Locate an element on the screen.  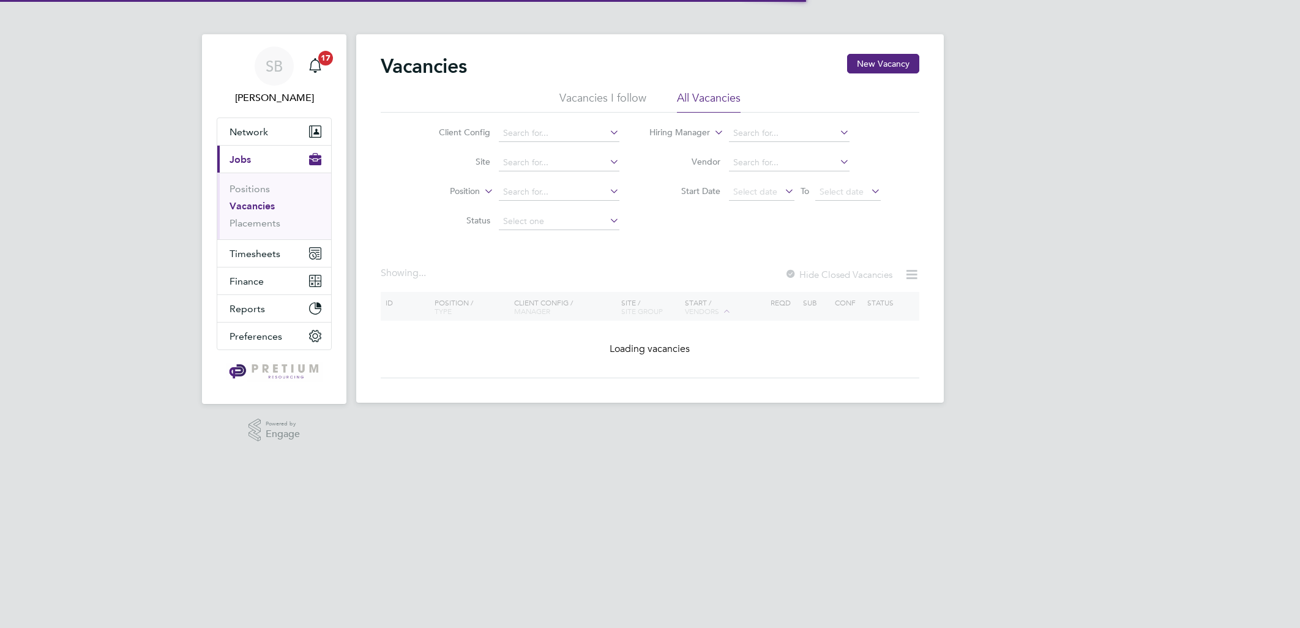
label: Vendor is located at coordinates (685, 162).